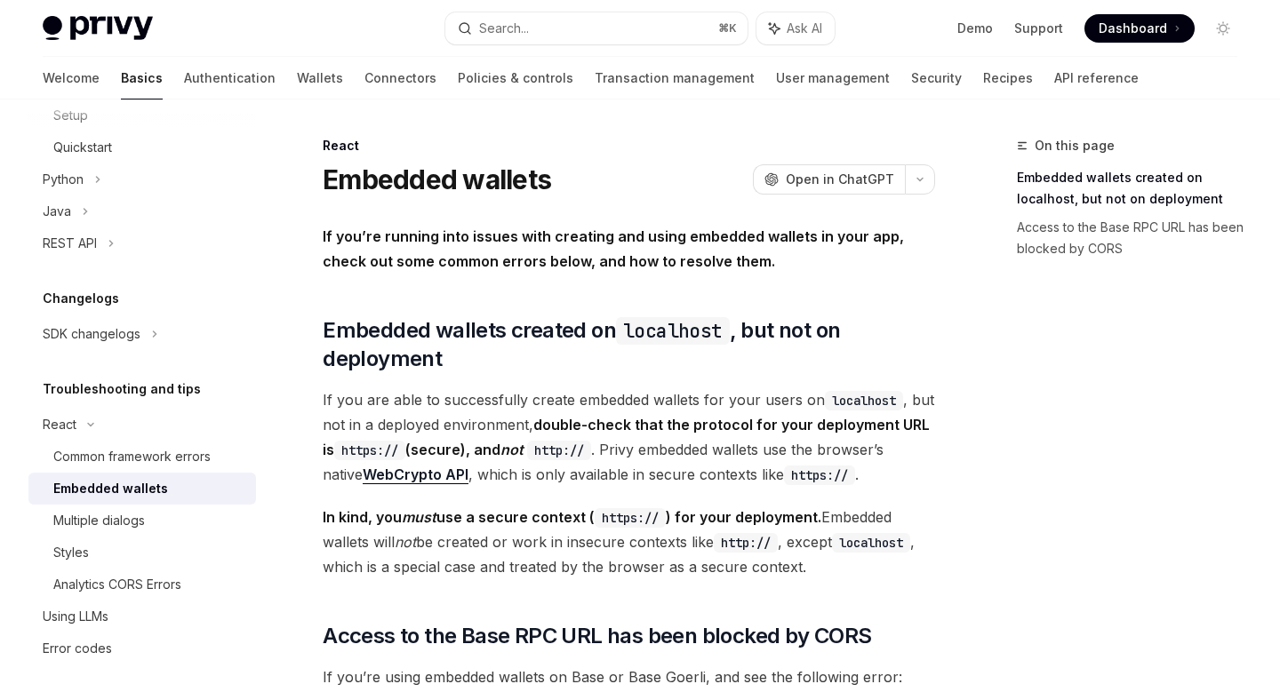 The width and height of the screenshot is (1280, 700). What do you see at coordinates (57, 211) in the screenshot?
I see `div: Java` at bounding box center [57, 211].